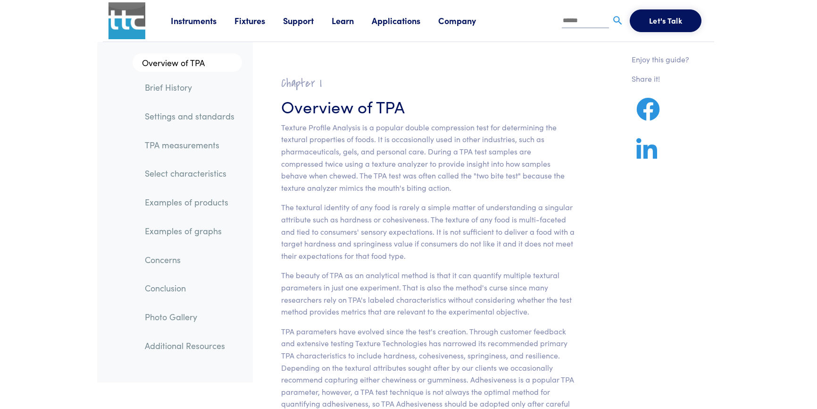 This screenshot has width=817, height=409. What do you see at coordinates (190, 345) in the screenshot?
I see `a: Additional Resources` at bounding box center [190, 345].